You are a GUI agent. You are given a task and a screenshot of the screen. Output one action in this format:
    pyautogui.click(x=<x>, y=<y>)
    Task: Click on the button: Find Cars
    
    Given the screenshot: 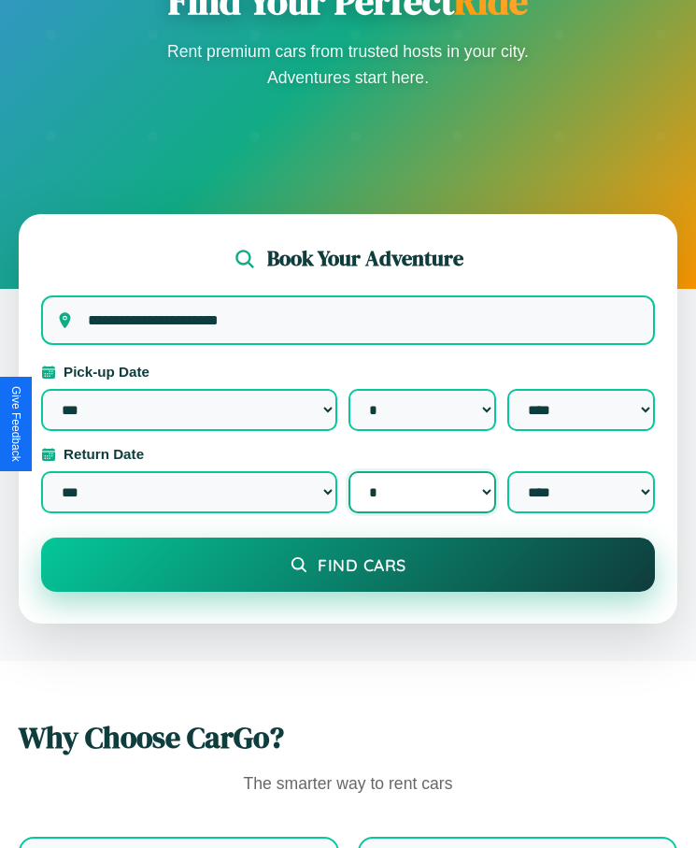 What is the action you would take?
    pyautogui.click(x=348, y=565)
    